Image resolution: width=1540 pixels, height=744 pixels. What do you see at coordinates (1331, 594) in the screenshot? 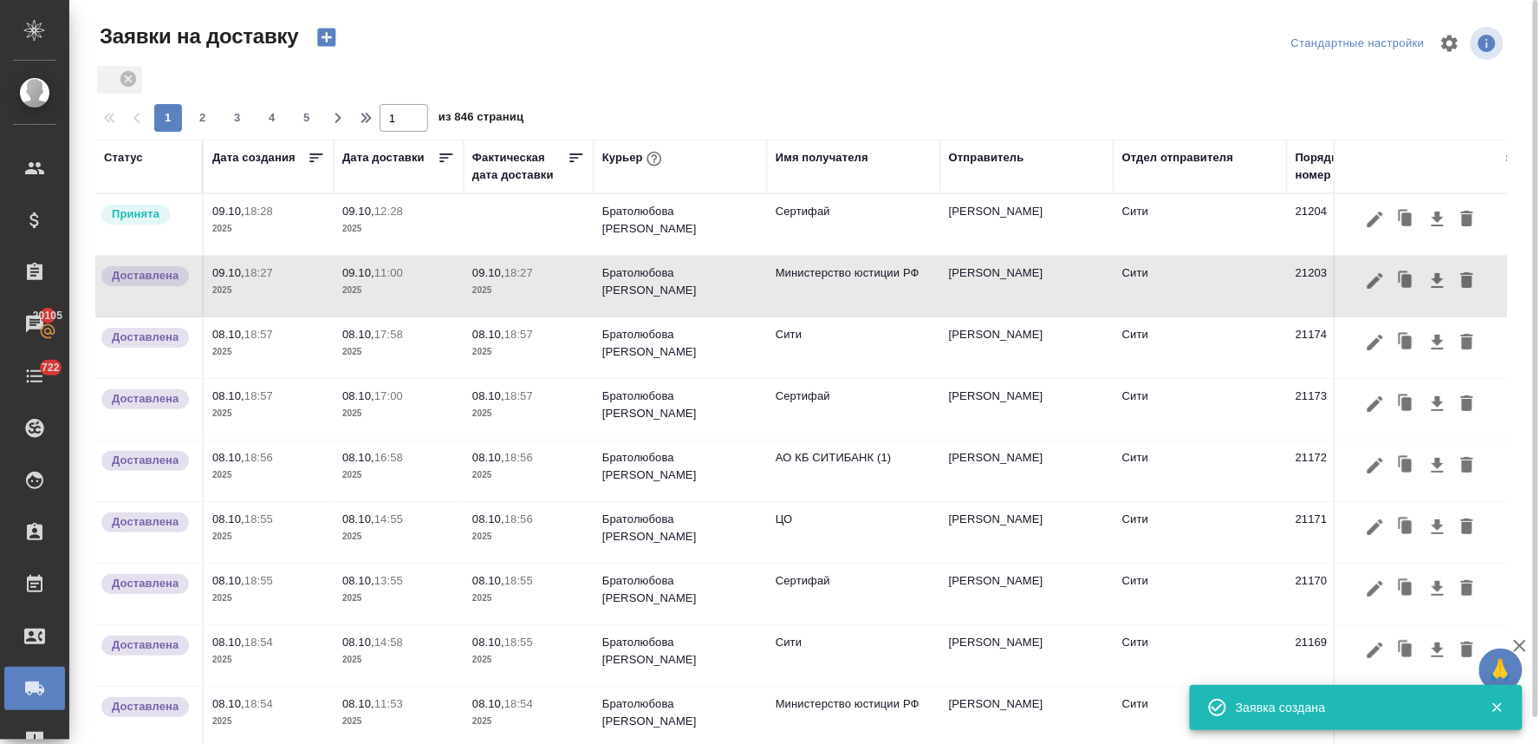
I see `td: 21170` at bounding box center [1331, 594].